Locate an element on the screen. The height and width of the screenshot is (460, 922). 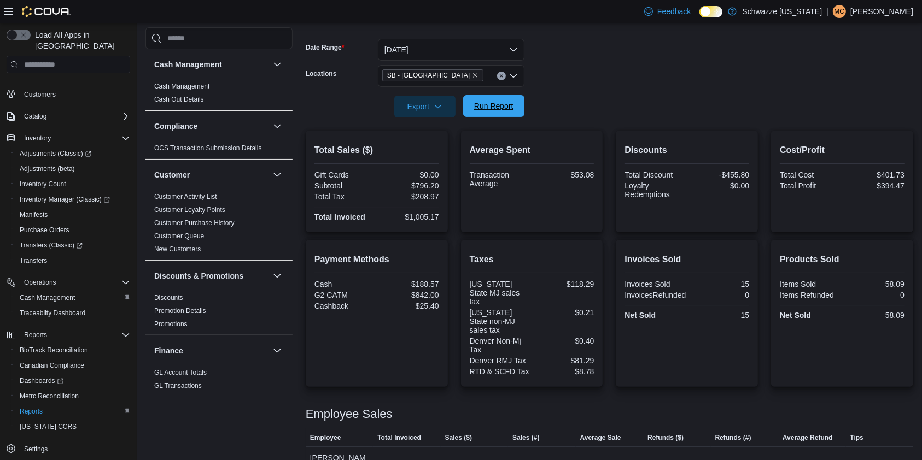
button: Purchase Orders is located at coordinates (73, 230).